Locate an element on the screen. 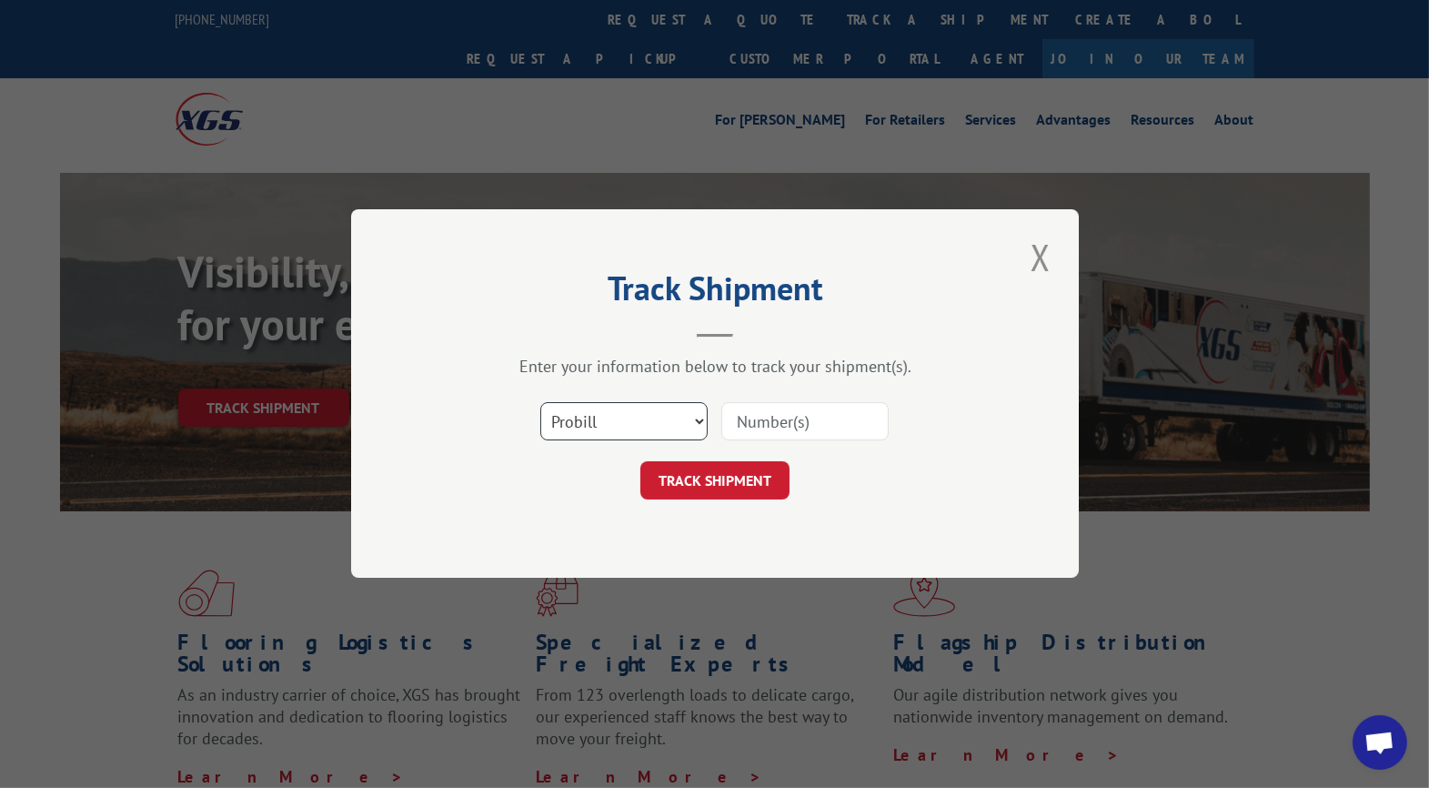 The height and width of the screenshot is (788, 1429). input: Number(s) is located at coordinates (805, 422).